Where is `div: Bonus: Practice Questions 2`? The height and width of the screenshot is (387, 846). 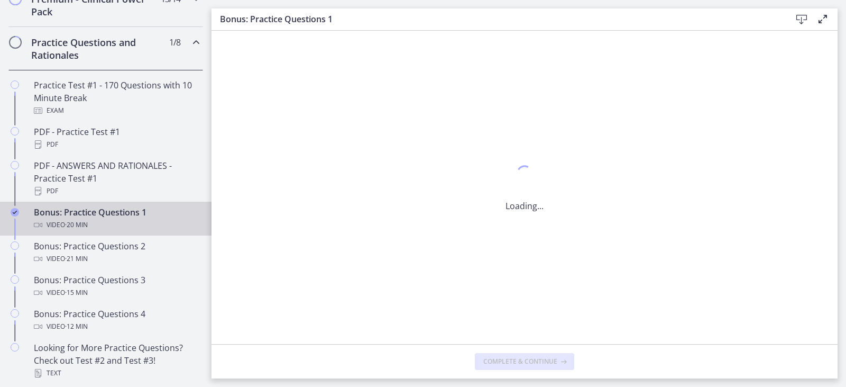 div: Bonus: Practice Questions 2 is located at coordinates (116, 252).